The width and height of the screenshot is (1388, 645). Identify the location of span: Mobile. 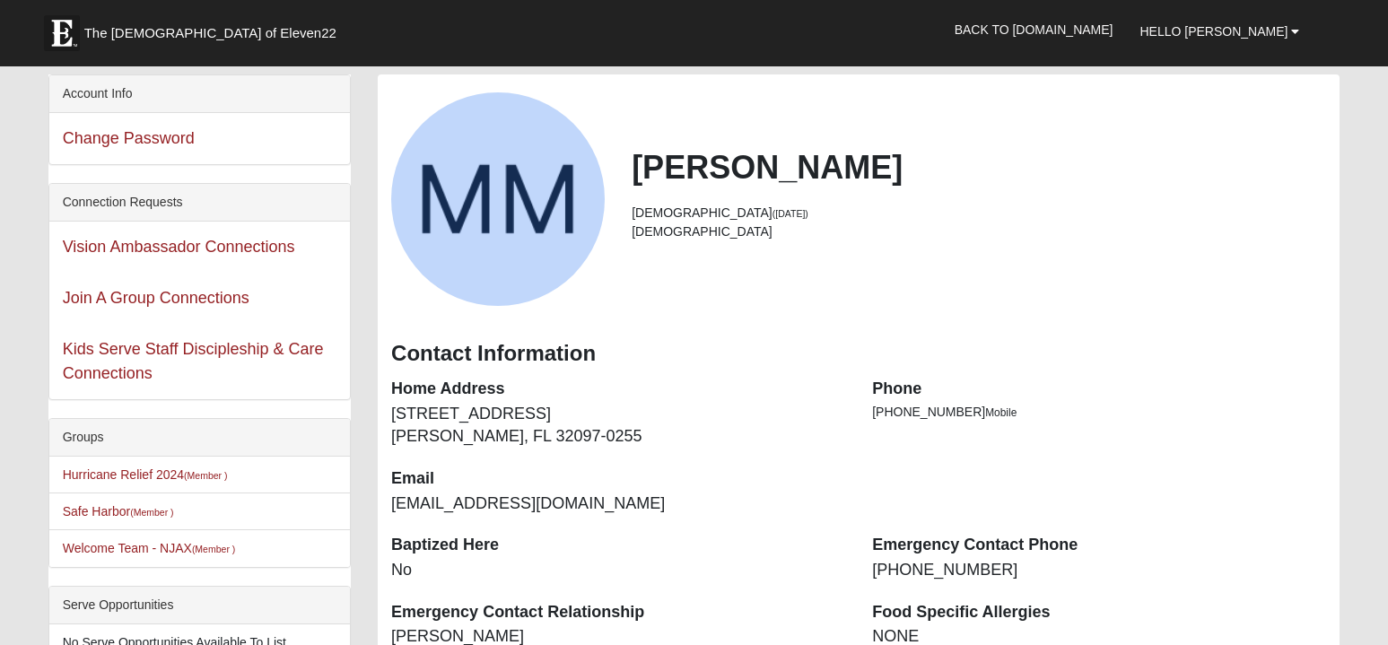
(1001, 413).